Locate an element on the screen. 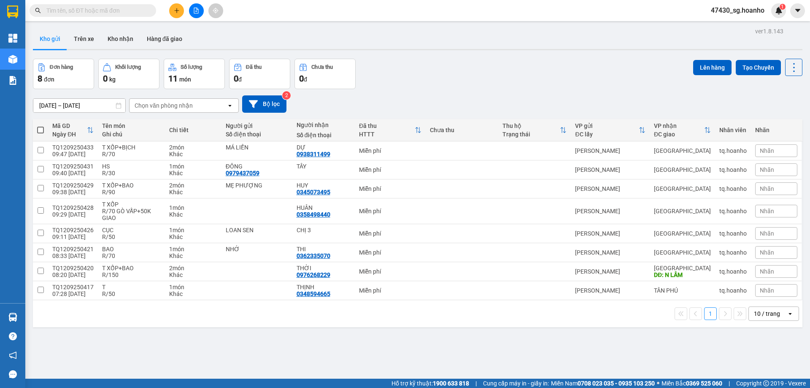 The height and width of the screenshot is (388, 810). span: file-add is located at coordinates (196, 11).